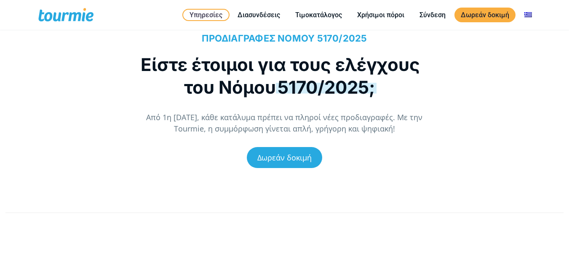  What do you see at coordinates (432, 15) in the screenshot?
I see `a: Σύνδεση` at bounding box center [432, 15].